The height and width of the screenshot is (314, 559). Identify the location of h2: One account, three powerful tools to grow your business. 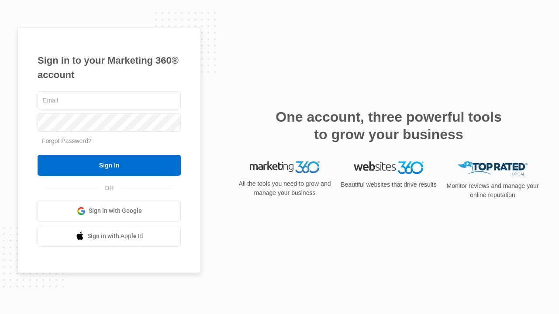
(389, 126).